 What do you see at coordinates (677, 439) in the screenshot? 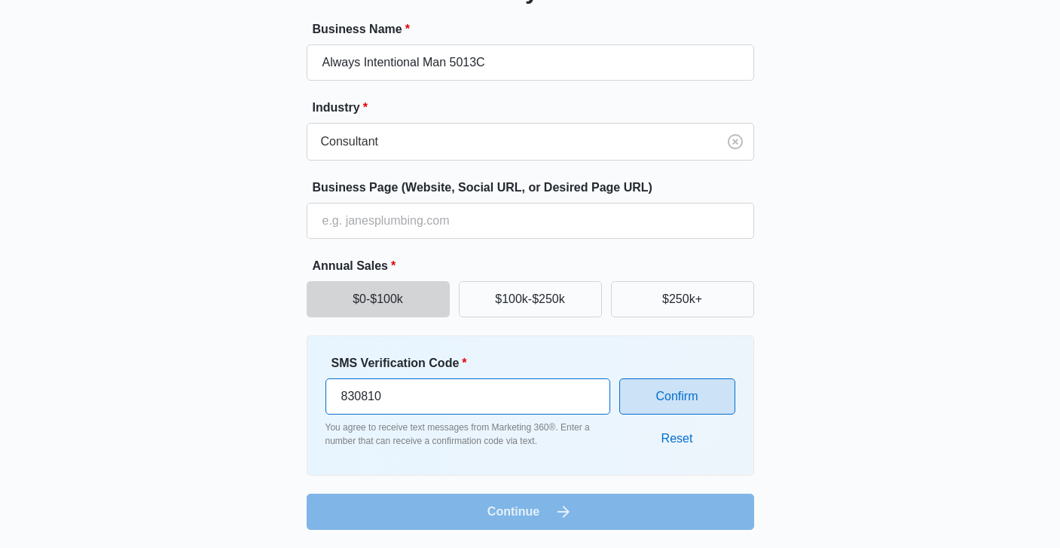
I see `button: Reset` at bounding box center [677, 439].